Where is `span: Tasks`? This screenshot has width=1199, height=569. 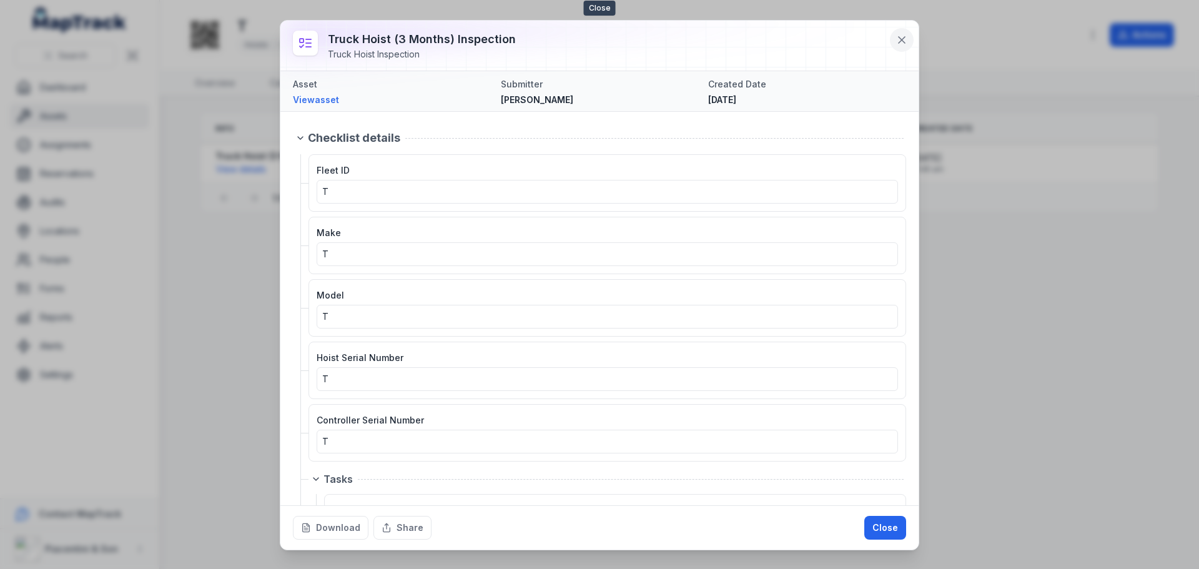
span: Tasks is located at coordinates (338, 479).